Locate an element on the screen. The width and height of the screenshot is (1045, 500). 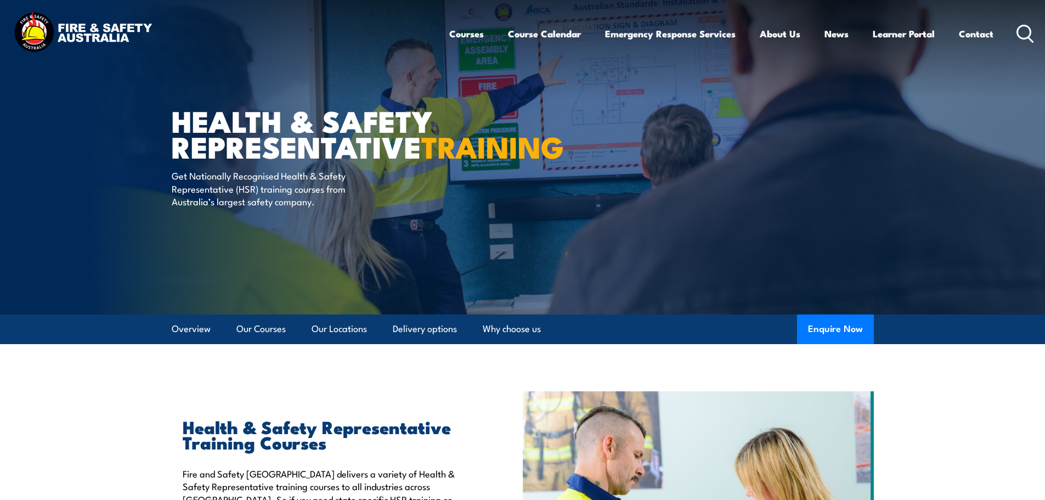
h1: Health & Safety Representative is located at coordinates (307, 133).